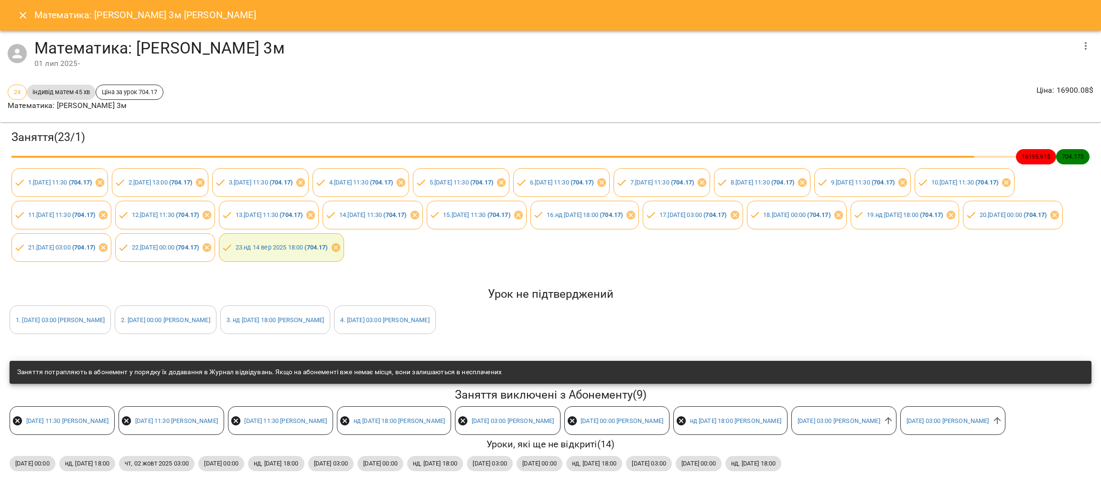  I want to click on h6: Уроки, які ще не відкриті ( 14 ), so click(550, 444).